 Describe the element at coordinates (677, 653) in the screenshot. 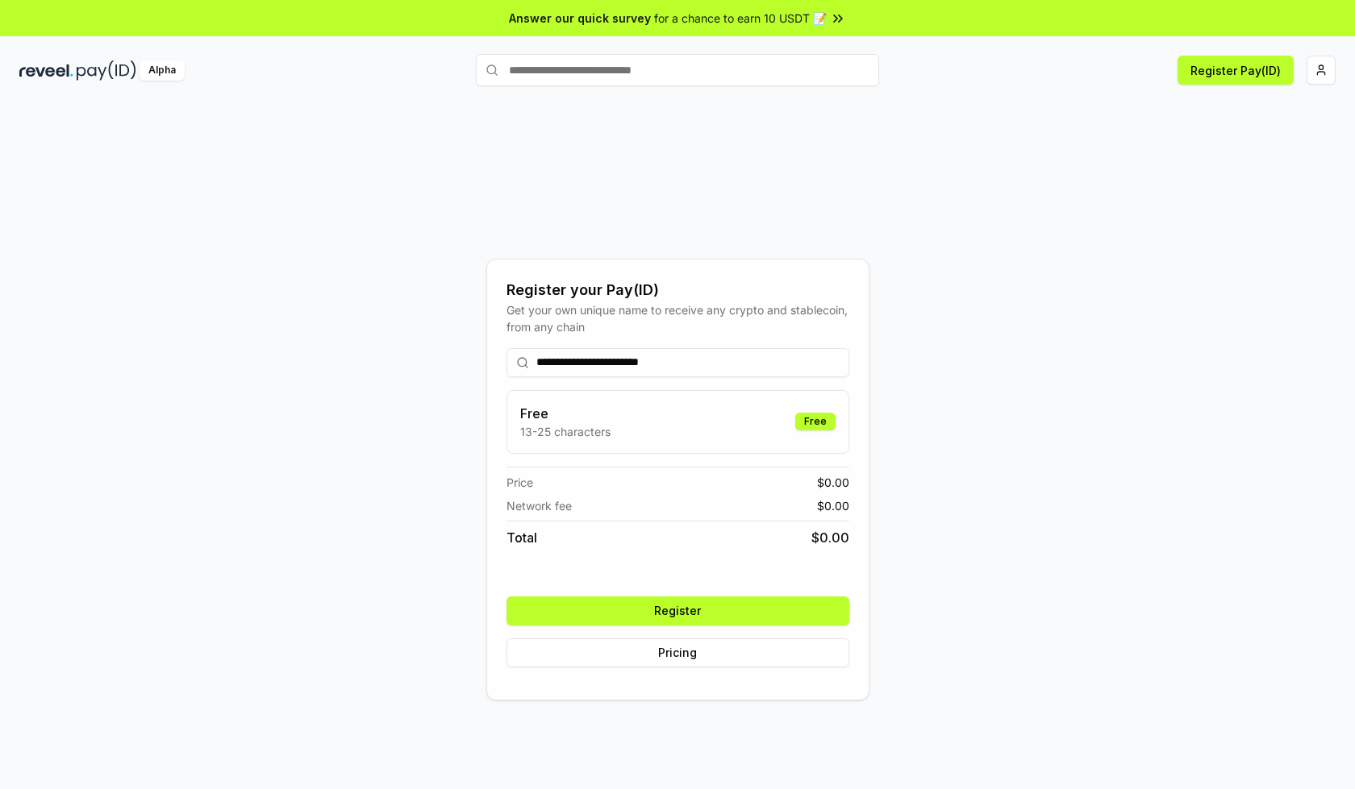

I see `button: Pricing` at that location.